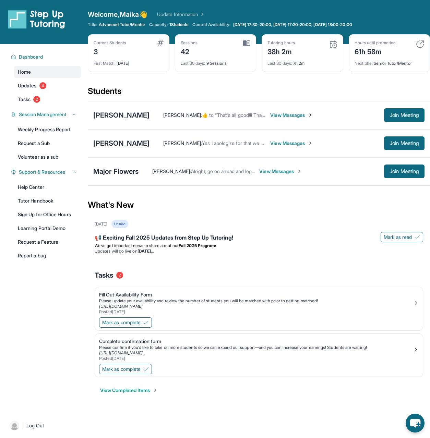 The height and width of the screenshot is (438, 430). Describe the element at coordinates (27, 86) in the screenshot. I see `span: Updates` at that location.